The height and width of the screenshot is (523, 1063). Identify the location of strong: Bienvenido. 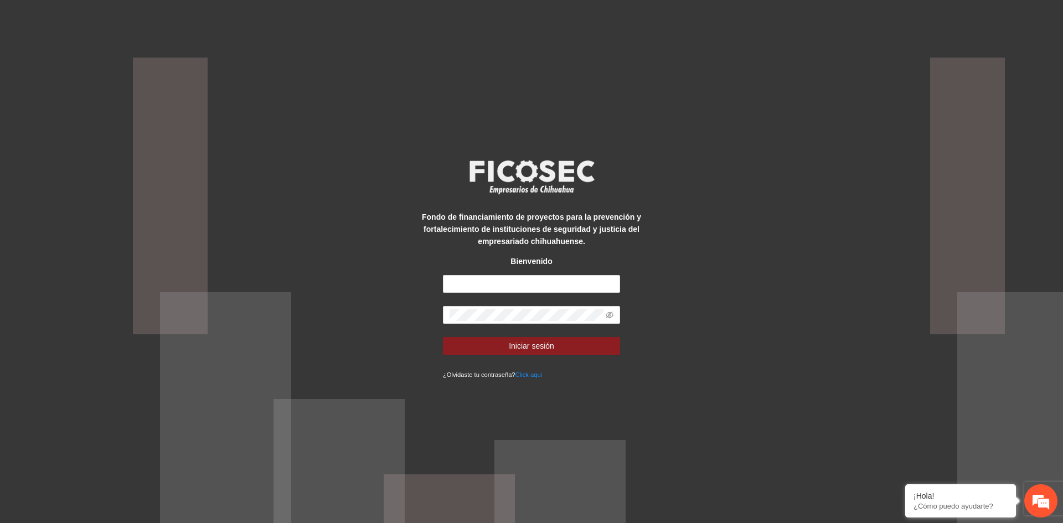
(531, 261).